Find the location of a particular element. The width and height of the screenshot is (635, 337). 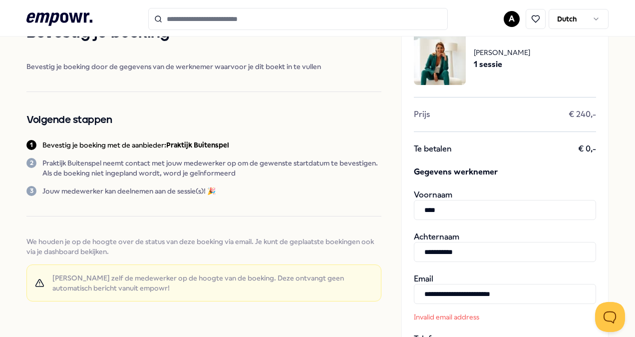

input: Search for products, categories or subcategories is located at coordinates (298, 19).